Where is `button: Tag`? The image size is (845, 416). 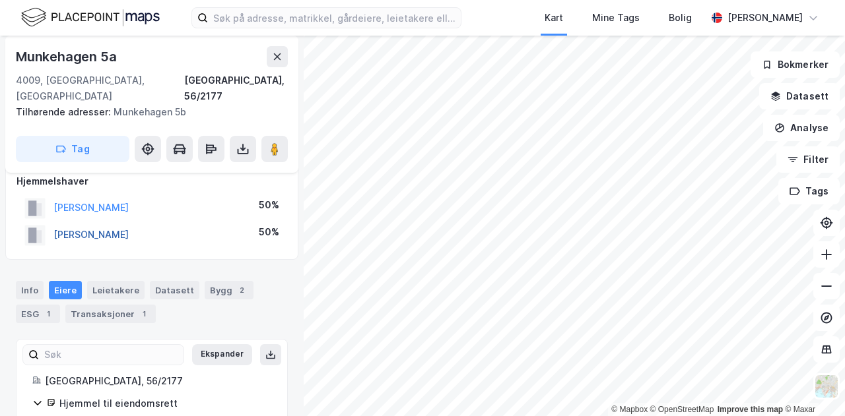
button: Tag is located at coordinates (73, 149).